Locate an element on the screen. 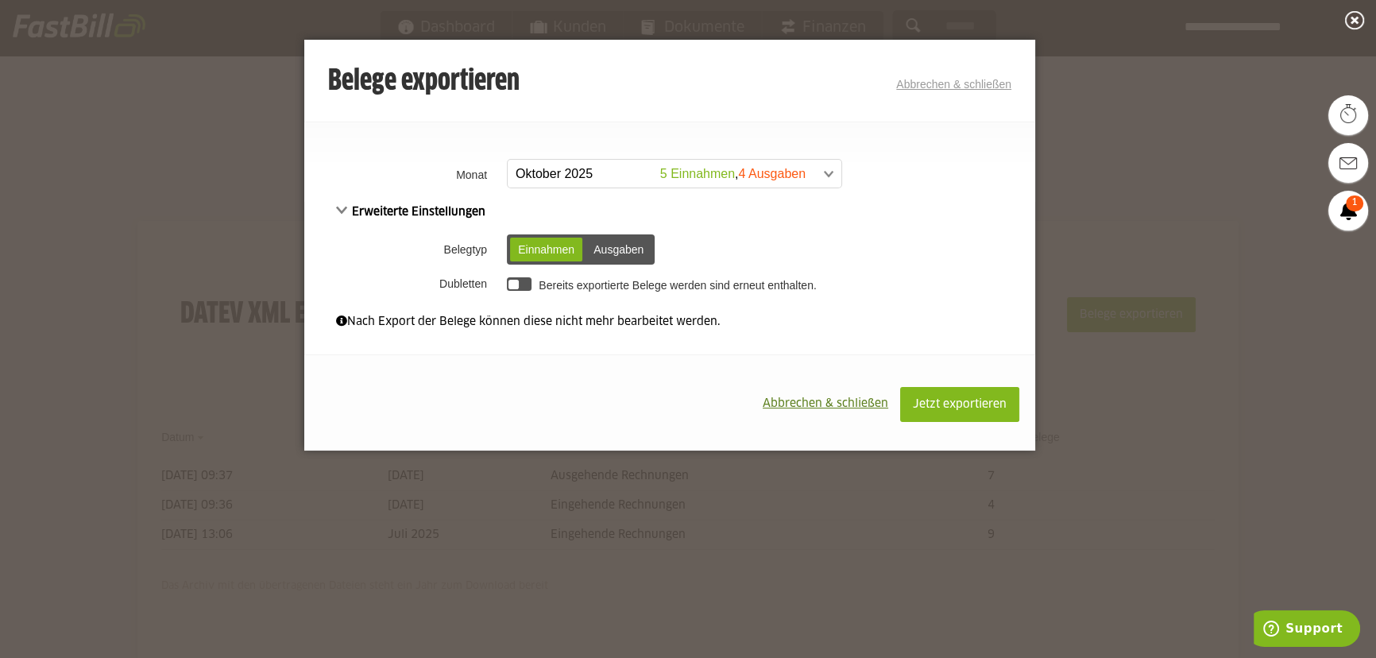 Image resolution: width=1376 pixels, height=658 pixels. div: Ausgaben is located at coordinates (618, 250).